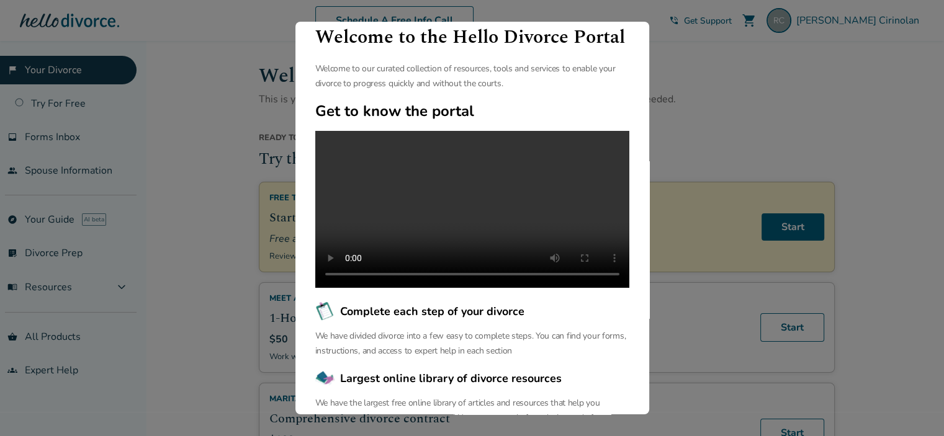  Describe the element at coordinates (472, 344) in the screenshot. I see `p: We have divided divorce into a few easy to complete steps. You can find your forms, instructions,...` at that location.